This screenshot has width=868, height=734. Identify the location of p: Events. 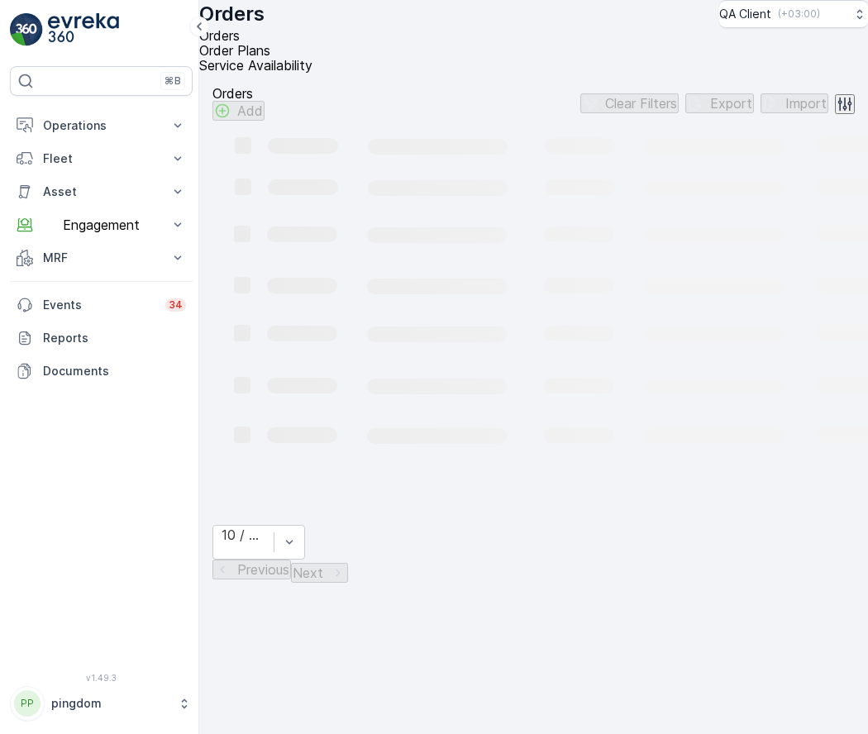
(99, 305).